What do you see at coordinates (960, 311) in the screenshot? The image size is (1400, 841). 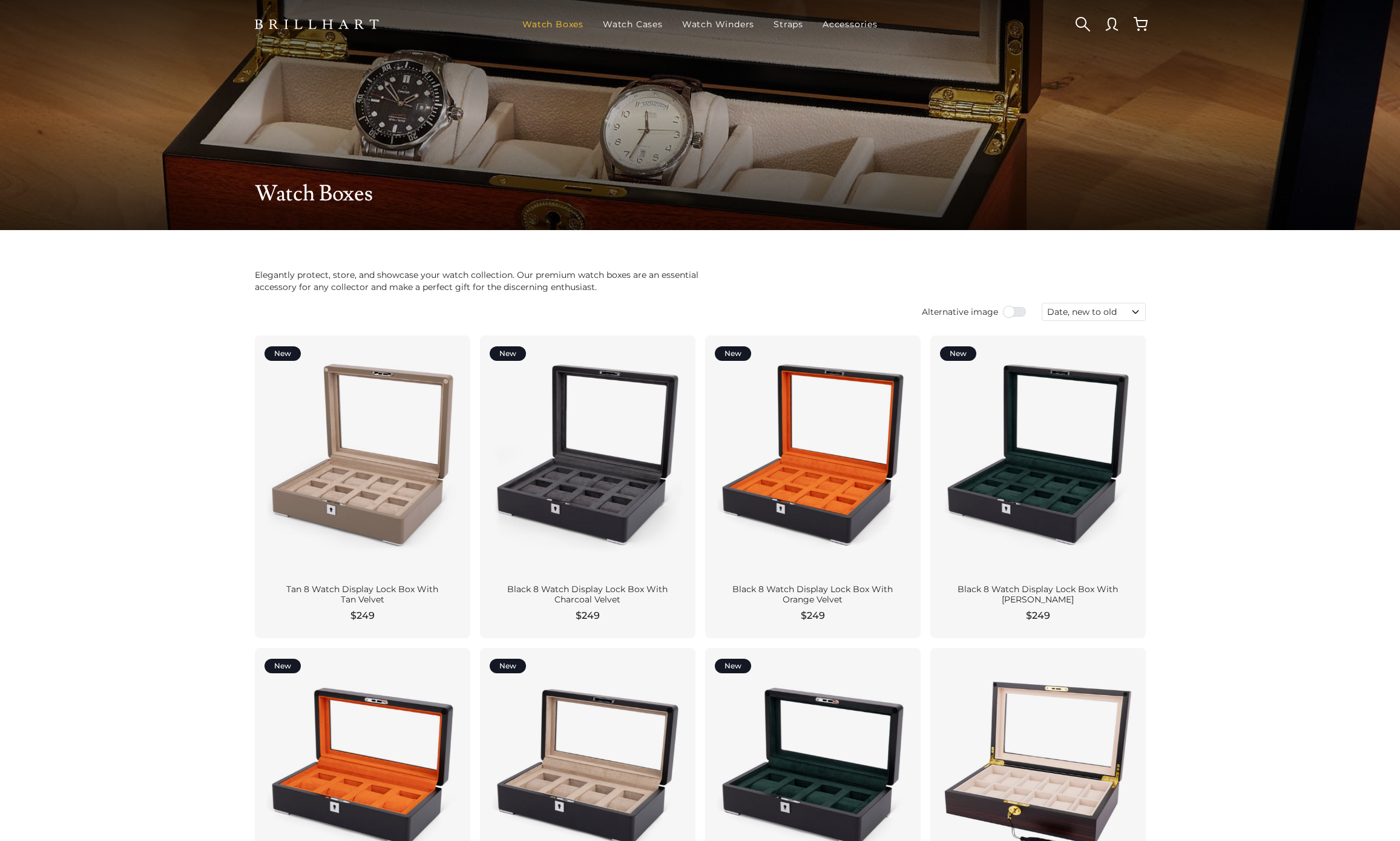 I see `span: Alternative image` at bounding box center [960, 311].